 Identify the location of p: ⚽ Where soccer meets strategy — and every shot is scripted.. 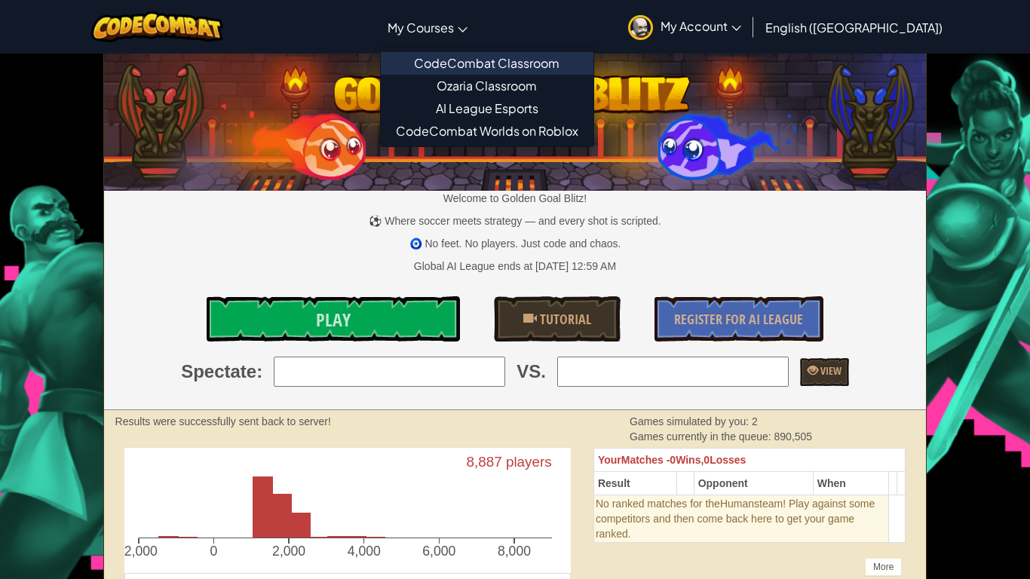
(515, 221).